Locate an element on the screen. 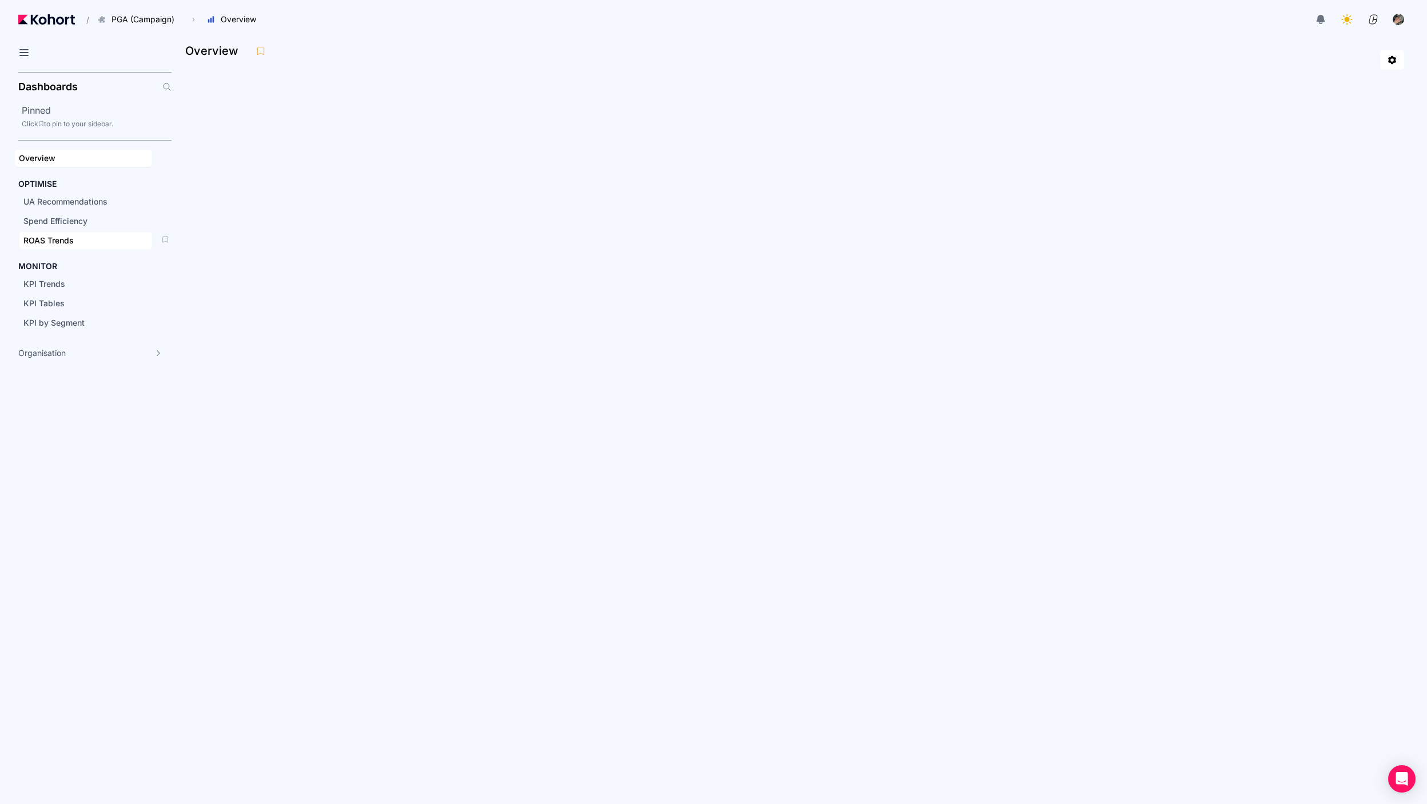  h2: Pinned is located at coordinates (97, 110).